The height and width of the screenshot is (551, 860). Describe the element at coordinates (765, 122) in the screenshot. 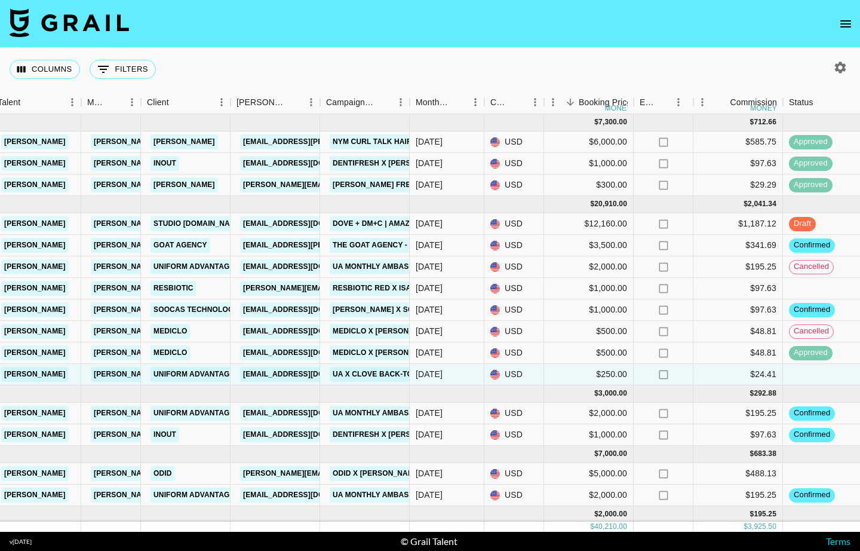

I see `div: 712.66` at that location.